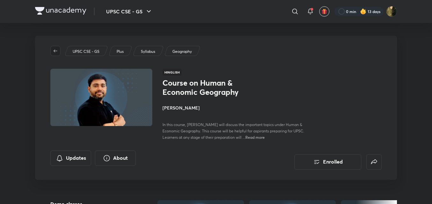 The image size is (432, 204). What do you see at coordinates (324, 11) in the screenshot?
I see `button: avatar` at bounding box center [324, 11].